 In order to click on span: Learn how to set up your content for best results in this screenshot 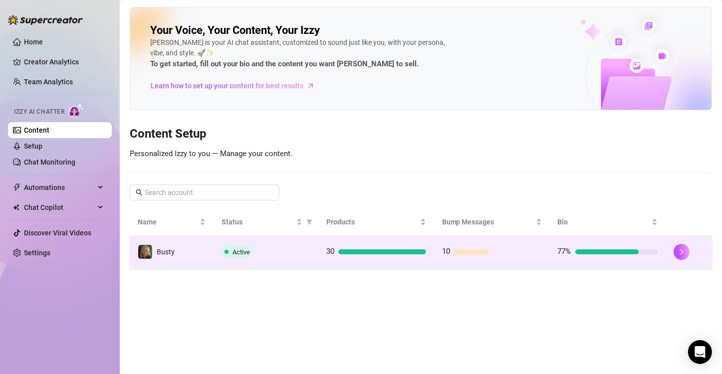, I will do `click(227, 86)`.